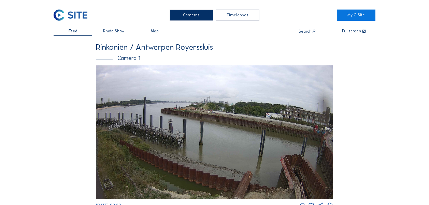 This screenshot has height=205, width=429. Describe the element at coordinates (191, 15) in the screenshot. I see `div: Cameras` at that location.